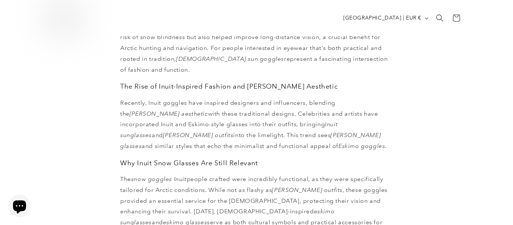 The width and height of the screenshot is (513, 225). I want to click on summary: Search, so click(439, 18).